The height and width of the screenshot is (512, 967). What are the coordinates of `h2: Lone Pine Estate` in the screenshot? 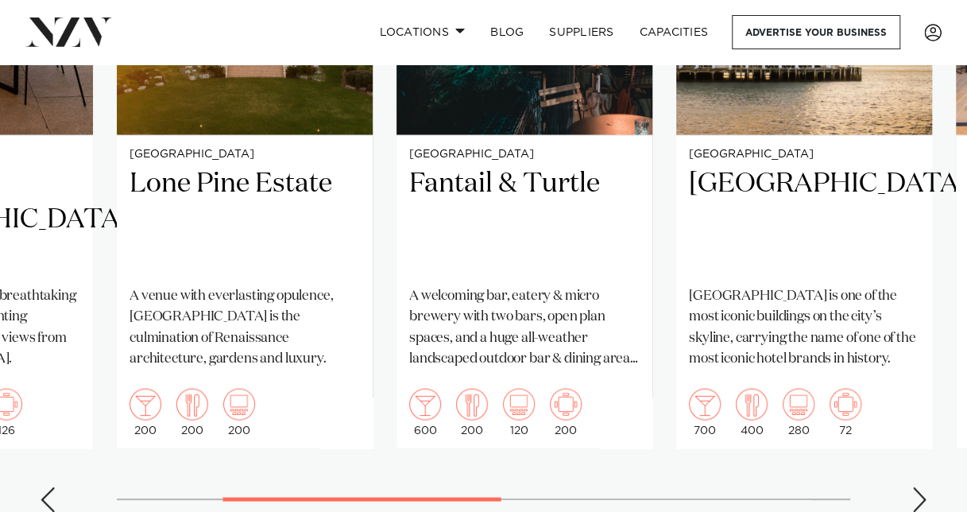 It's located at (245, 218).